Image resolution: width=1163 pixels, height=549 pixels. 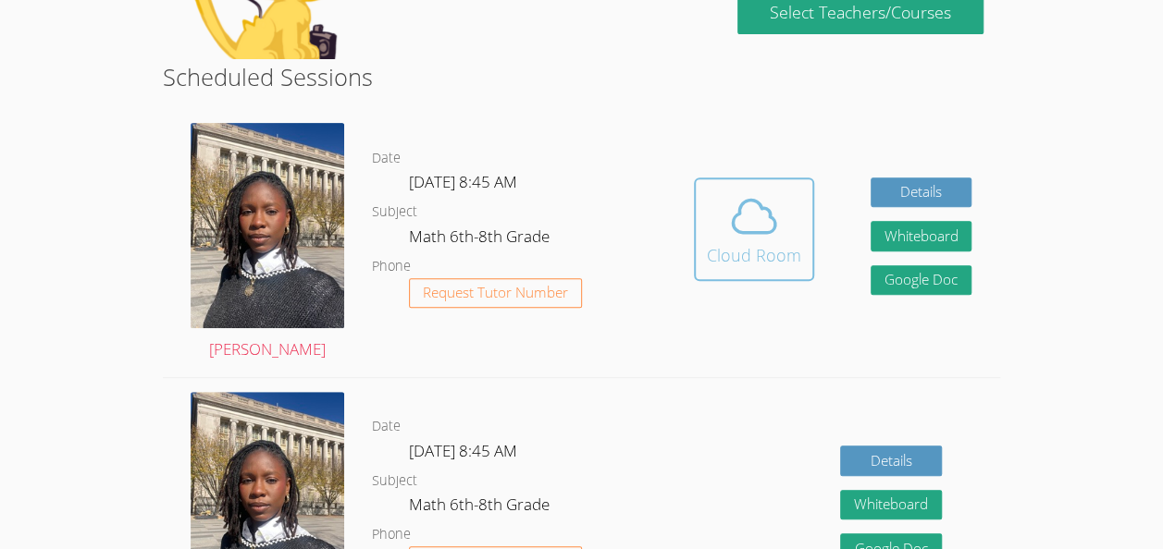 I want to click on span: Request Tutor Number, so click(x=495, y=292).